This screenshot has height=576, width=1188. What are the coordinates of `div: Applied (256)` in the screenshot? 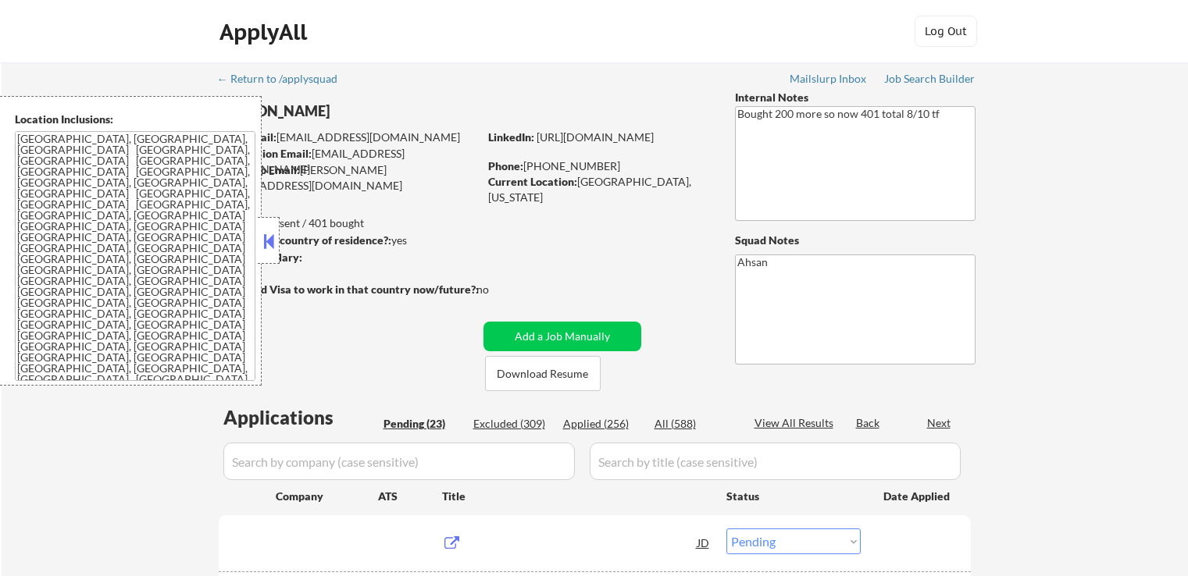 It's located at (602, 424).